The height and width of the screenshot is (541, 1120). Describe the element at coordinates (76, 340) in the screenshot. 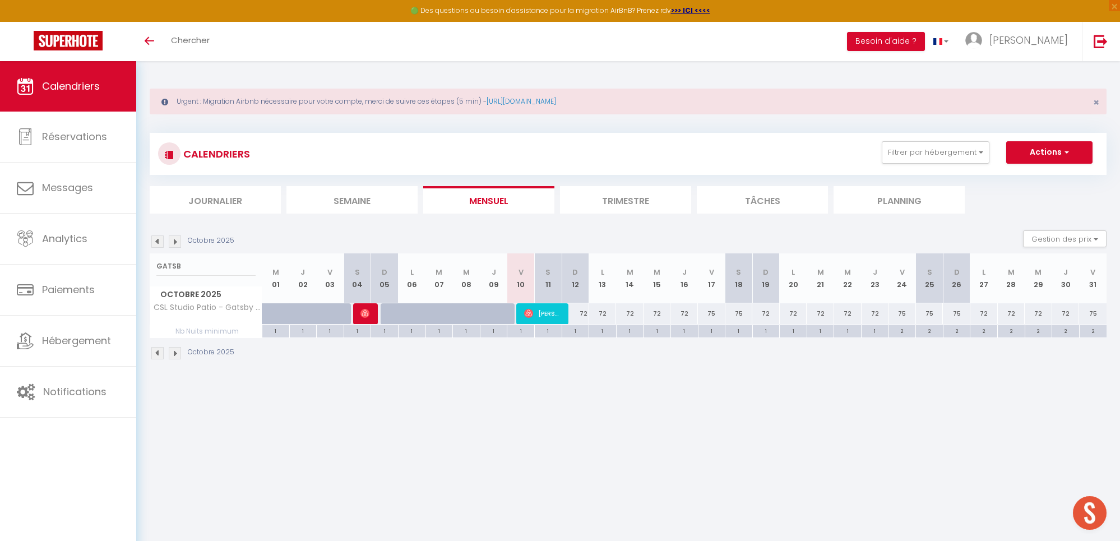

I see `span: Hébergement` at that location.